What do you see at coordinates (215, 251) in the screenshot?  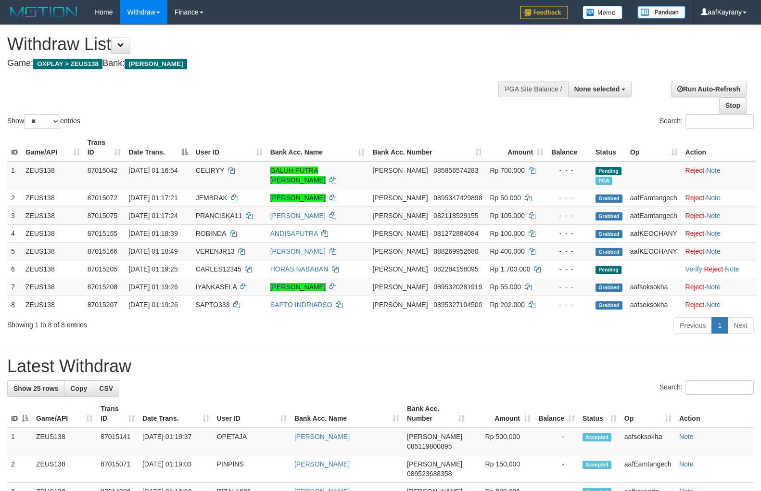 I see `span: VERENJR13` at bounding box center [215, 251].